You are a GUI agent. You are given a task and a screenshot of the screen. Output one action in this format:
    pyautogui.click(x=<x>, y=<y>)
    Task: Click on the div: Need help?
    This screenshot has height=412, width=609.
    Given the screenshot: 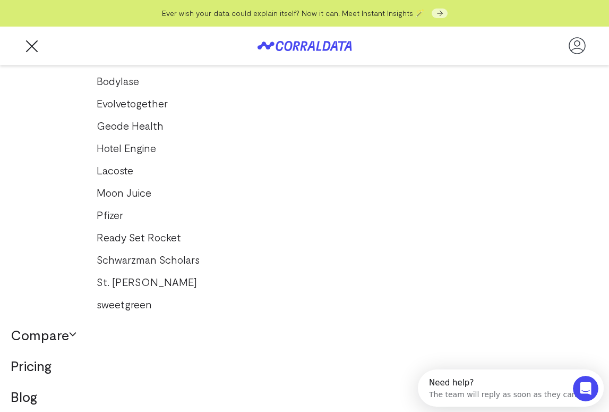 What is the action you would take?
    pyautogui.click(x=85, y=13)
    